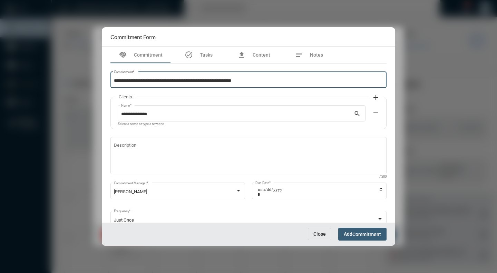  What do you see at coordinates (133, 37) in the screenshot?
I see `h2: Commitment Form` at bounding box center [133, 37].